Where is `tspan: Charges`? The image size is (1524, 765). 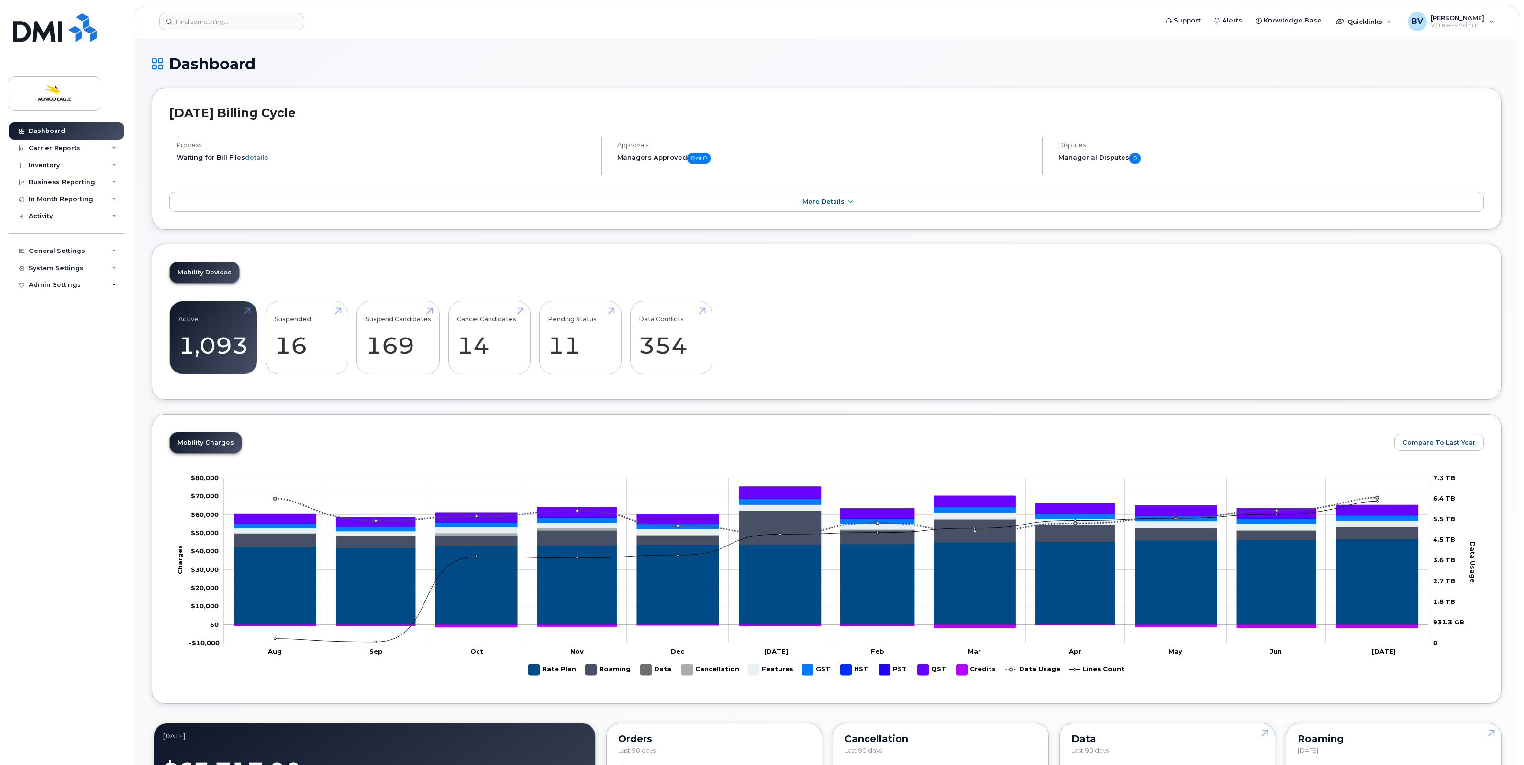 tspan: Charges is located at coordinates (180, 560).